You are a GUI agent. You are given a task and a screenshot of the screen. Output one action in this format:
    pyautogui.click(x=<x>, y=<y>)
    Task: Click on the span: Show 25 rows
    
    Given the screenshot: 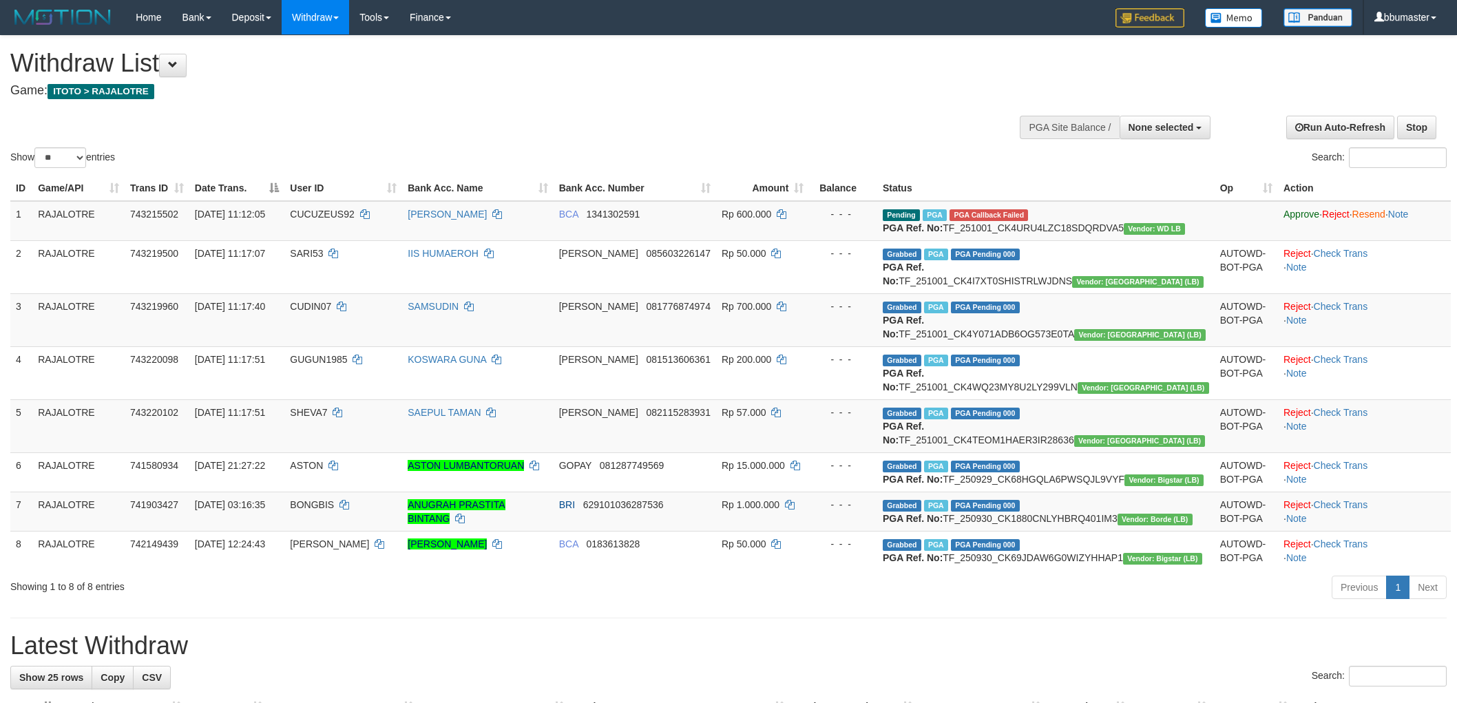 What is the action you would take?
    pyautogui.click(x=51, y=678)
    